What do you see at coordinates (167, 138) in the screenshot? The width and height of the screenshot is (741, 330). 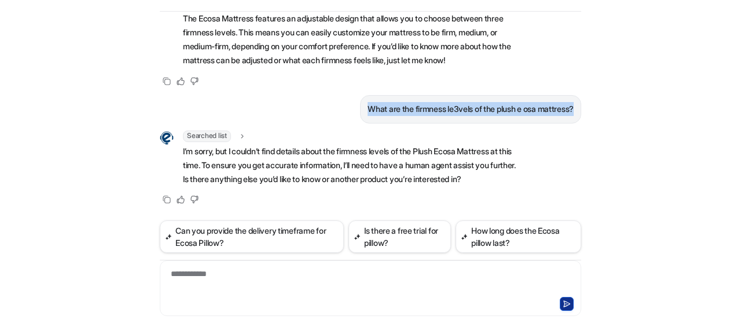 I see `img: Widget` at bounding box center [167, 138].